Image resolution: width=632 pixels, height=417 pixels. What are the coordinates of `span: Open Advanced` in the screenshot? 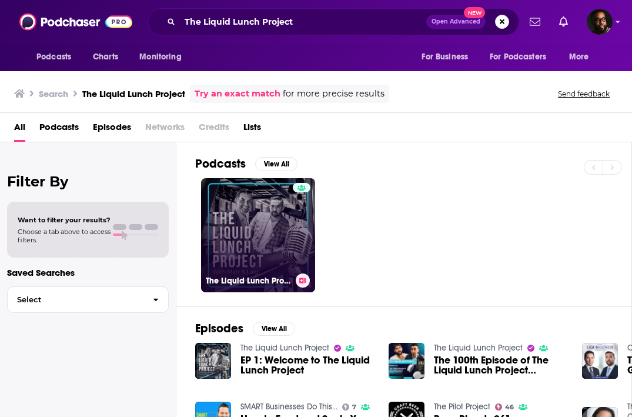 It's located at (456, 22).